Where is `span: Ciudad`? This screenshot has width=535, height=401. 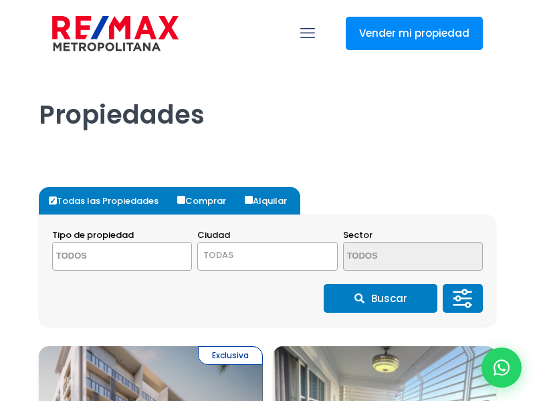
span: Ciudad is located at coordinates (213, 235).